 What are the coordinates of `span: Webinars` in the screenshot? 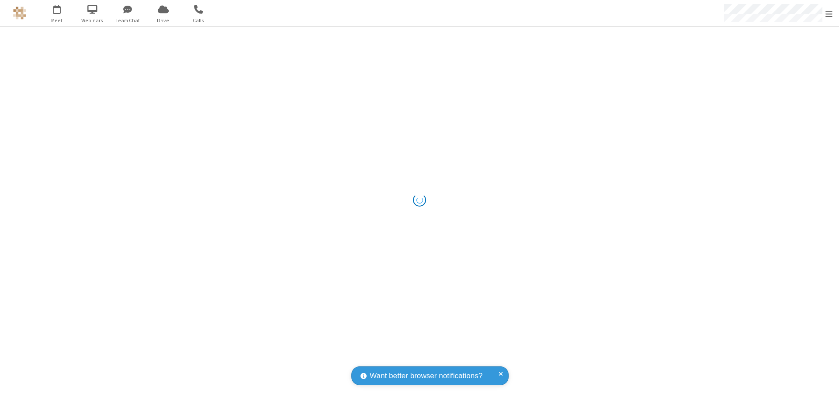 It's located at (92, 21).